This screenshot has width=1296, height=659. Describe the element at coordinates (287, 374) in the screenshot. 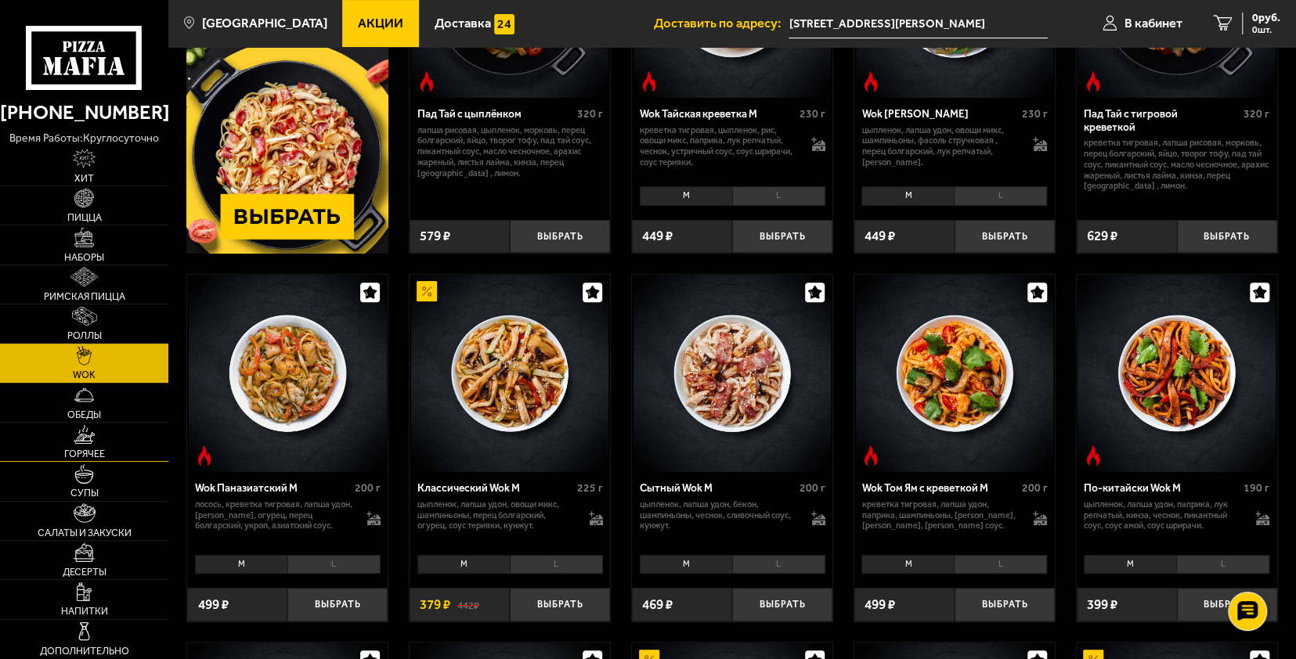

I see `img: Wok Паназиатский M` at that location.